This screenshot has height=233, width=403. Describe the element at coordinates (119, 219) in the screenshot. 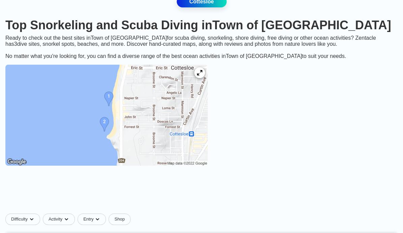

I see `a: Shop` at that location.